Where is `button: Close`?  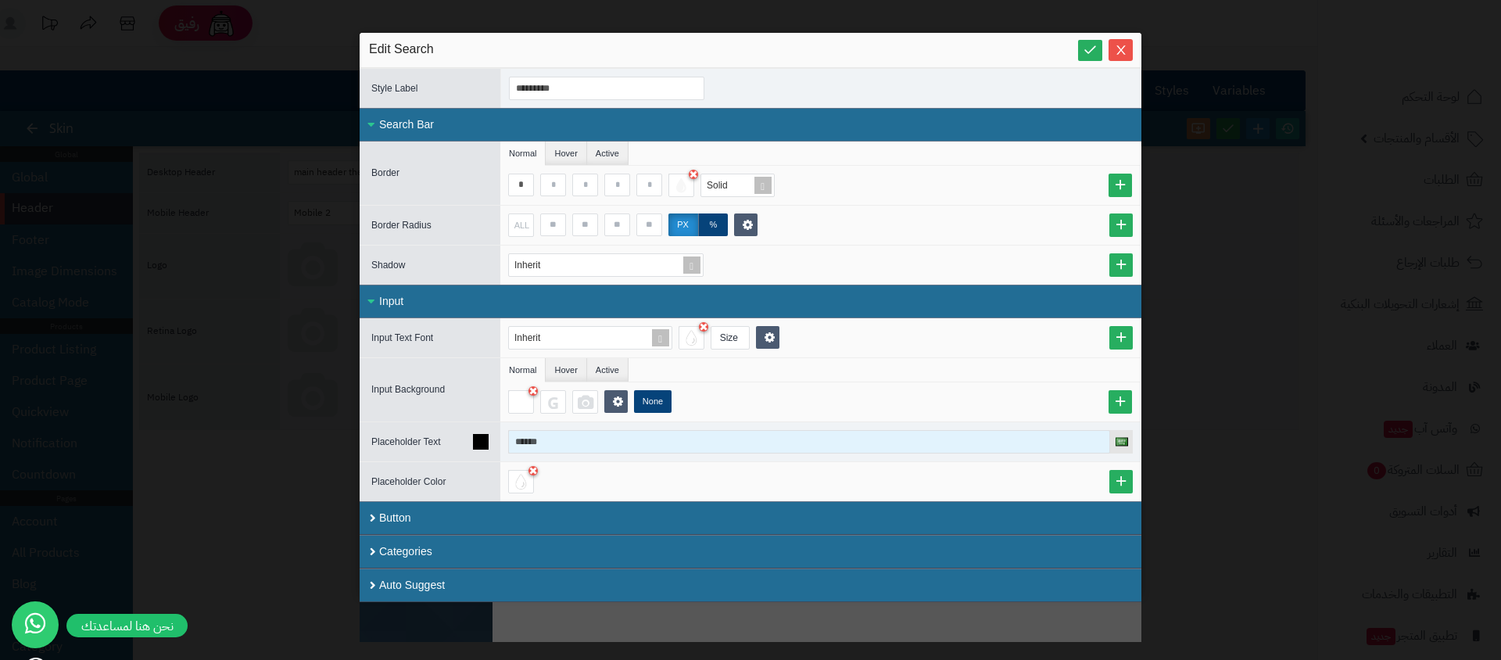
button: Close is located at coordinates (1121, 50).